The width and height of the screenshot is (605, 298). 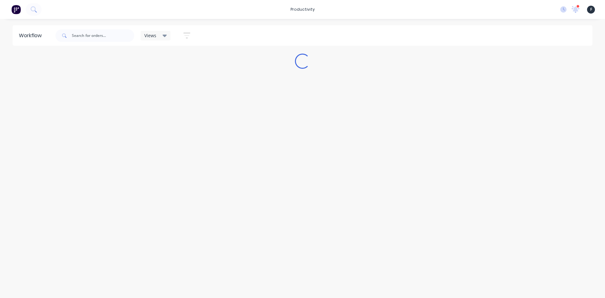 What do you see at coordinates (303, 9) in the screenshot?
I see `div: productivity` at bounding box center [303, 9].